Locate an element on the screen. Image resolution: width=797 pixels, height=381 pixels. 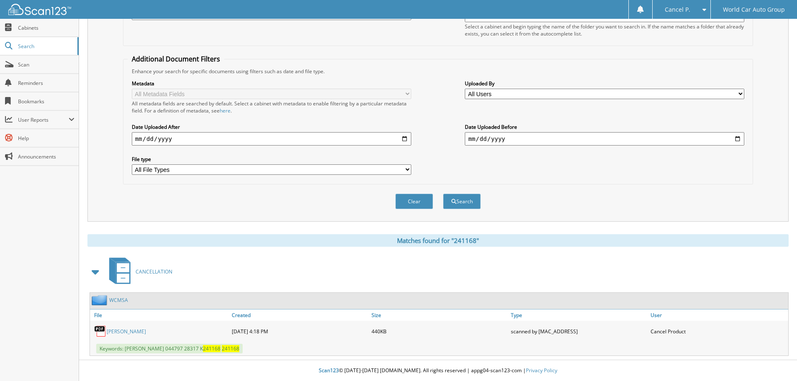
a: CANCELLATION is located at coordinates (138, 271).